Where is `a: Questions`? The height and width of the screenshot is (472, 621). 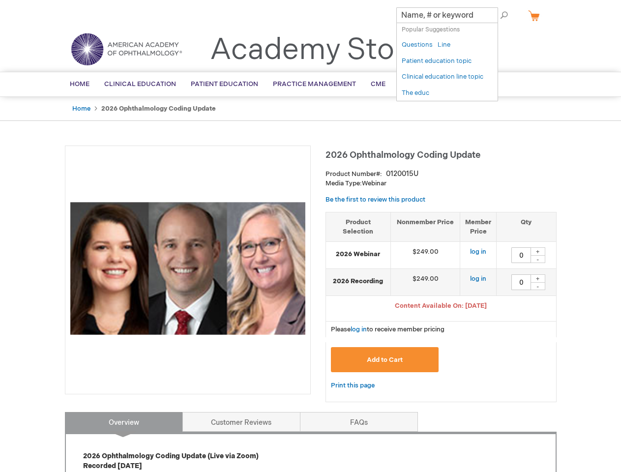 a: Questions is located at coordinates (417, 45).